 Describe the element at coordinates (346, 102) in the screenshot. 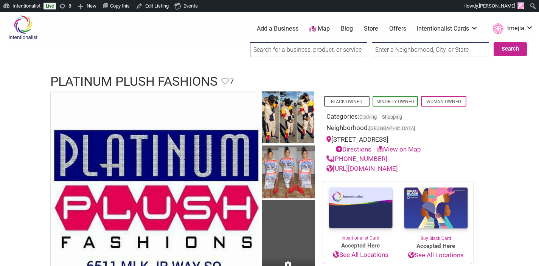

I see `a: Black-Owned` at that location.